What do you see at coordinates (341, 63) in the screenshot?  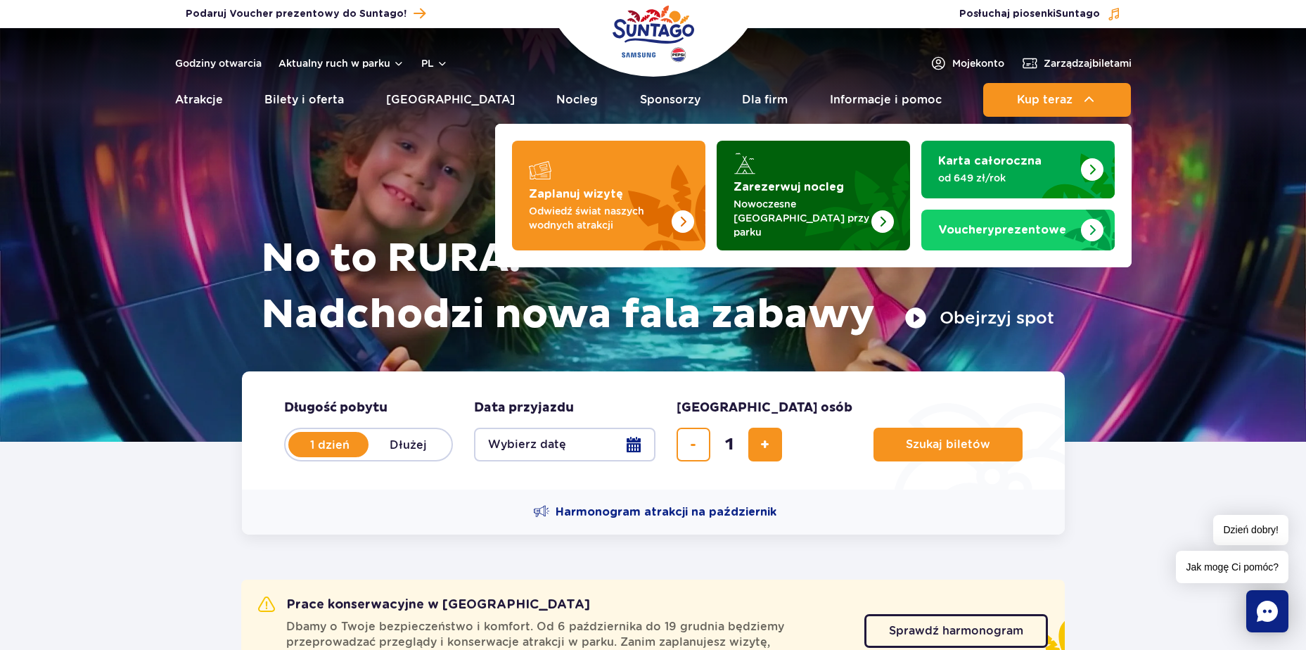 I see `button: Aktualny ruch w parku` at bounding box center [341, 63].